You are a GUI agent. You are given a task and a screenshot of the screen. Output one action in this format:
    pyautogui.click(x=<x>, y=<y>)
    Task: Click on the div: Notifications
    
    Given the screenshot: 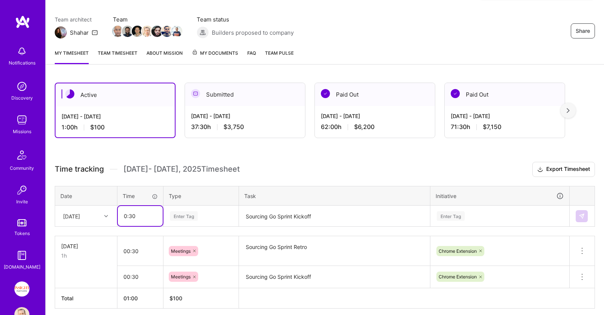 What is the action you would take?
    pyautogui.click(x=22, y=63)
    